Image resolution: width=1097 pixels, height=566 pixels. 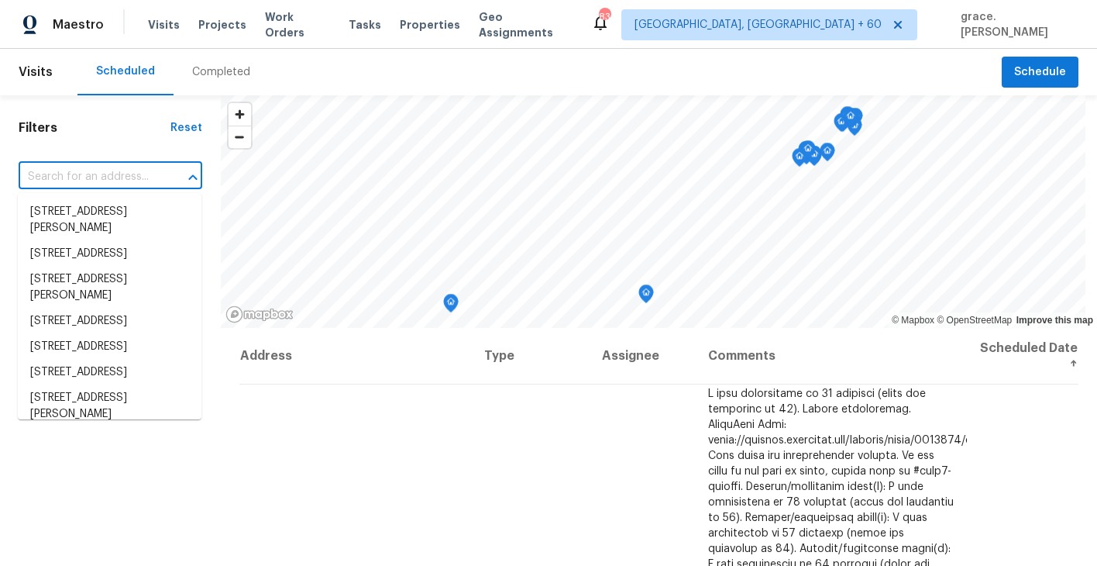 I want to click on th: Assignee, so click(x=642, y=356).